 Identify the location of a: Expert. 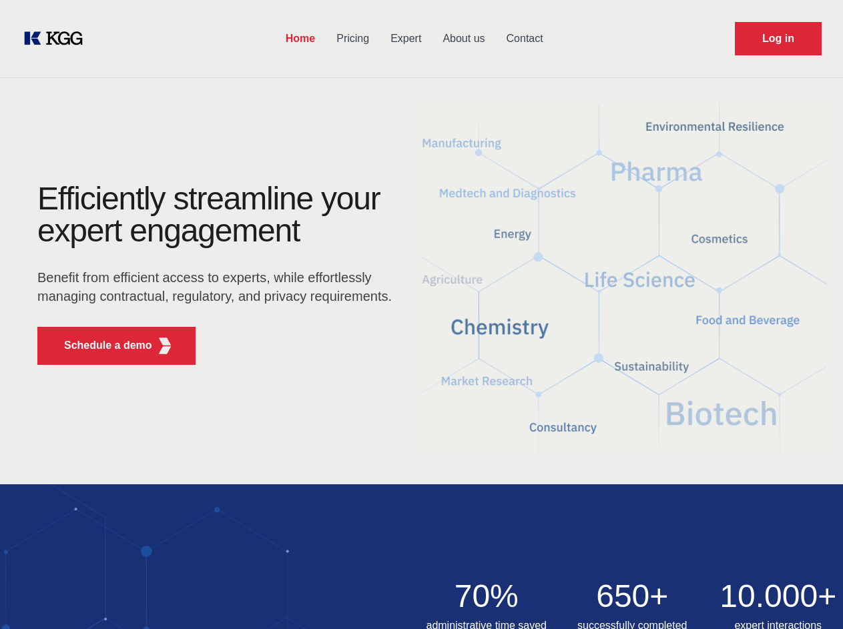
(406, 39).